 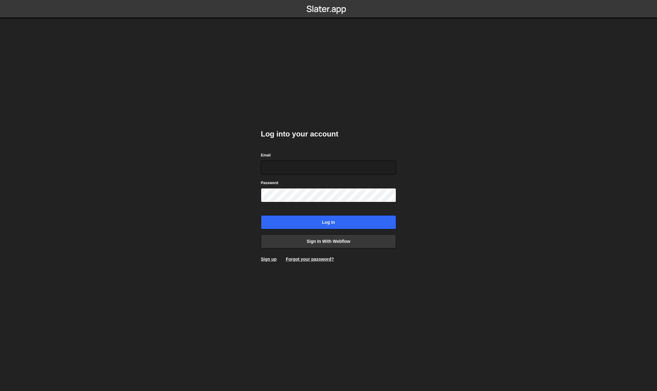 What do you see at coordinates (310, 259) in the screenshot?
I see `a: Forgot your password?` at bounding box center [310, 259].